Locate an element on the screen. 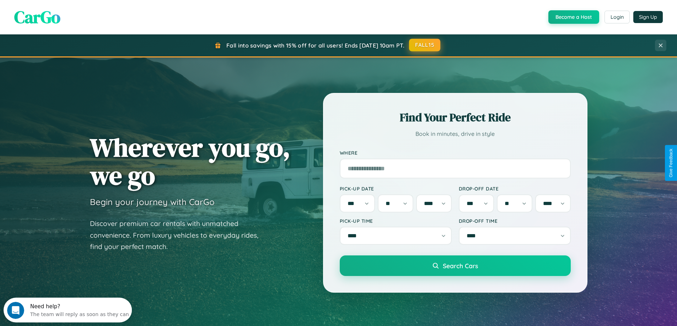 The height and width of the screenshot is (326, 677). p: Book in minutes, drive in style is located at coordinates (455, 134).